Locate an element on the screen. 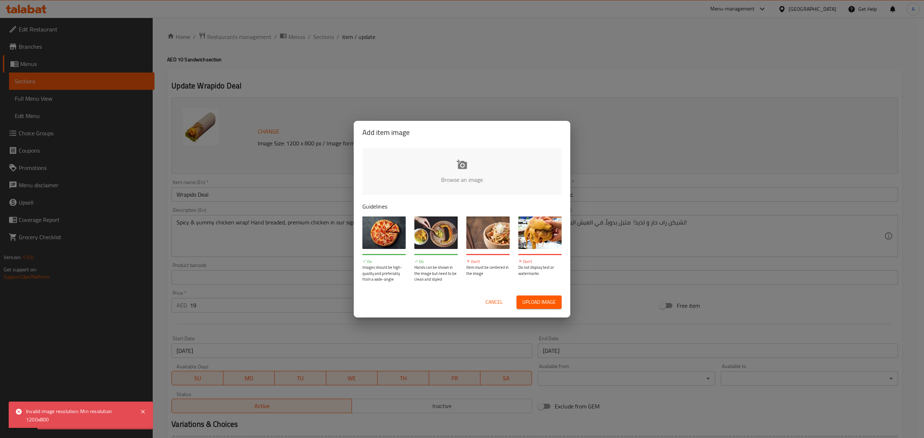 The image size is (924, 438). button: Cancel is located at coordinates (494, 302).